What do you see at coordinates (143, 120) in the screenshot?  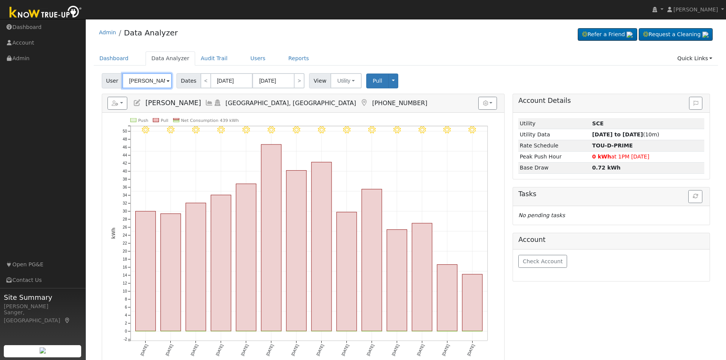 I see `text: Push` at bounding box center [143, 120].